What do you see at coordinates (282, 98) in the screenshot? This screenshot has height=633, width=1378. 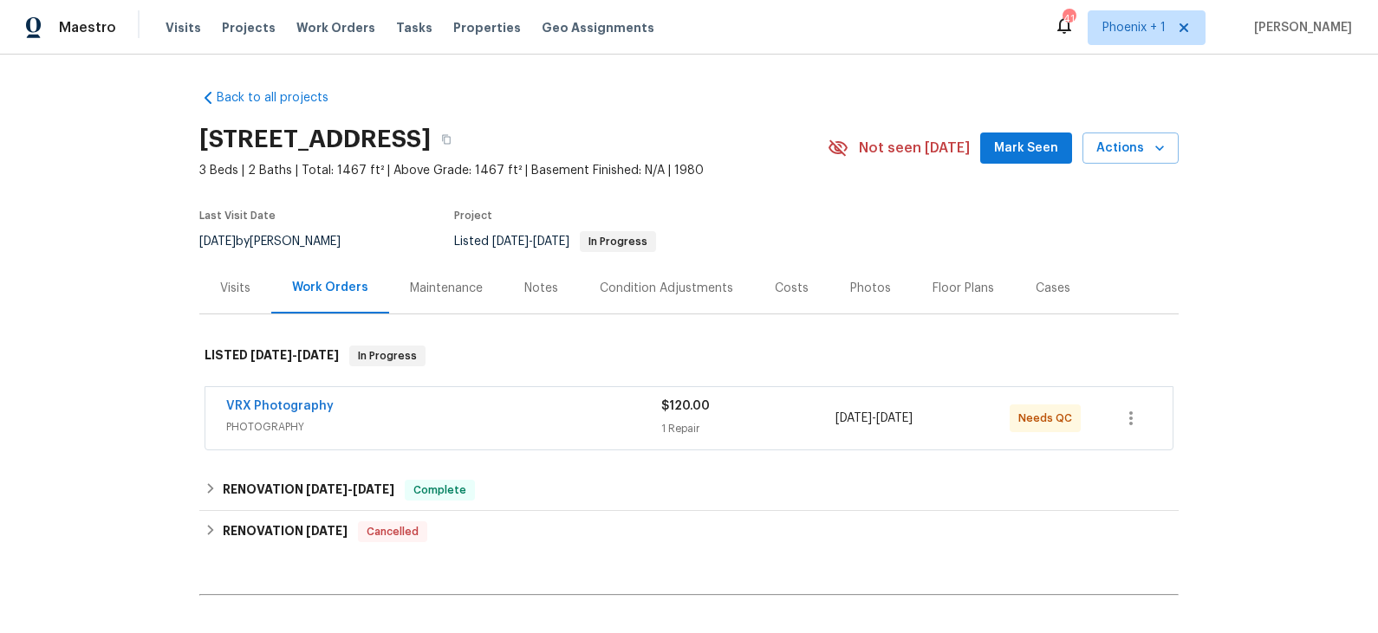 I see `a: Back to all projects` at bounding box center [282, 98].